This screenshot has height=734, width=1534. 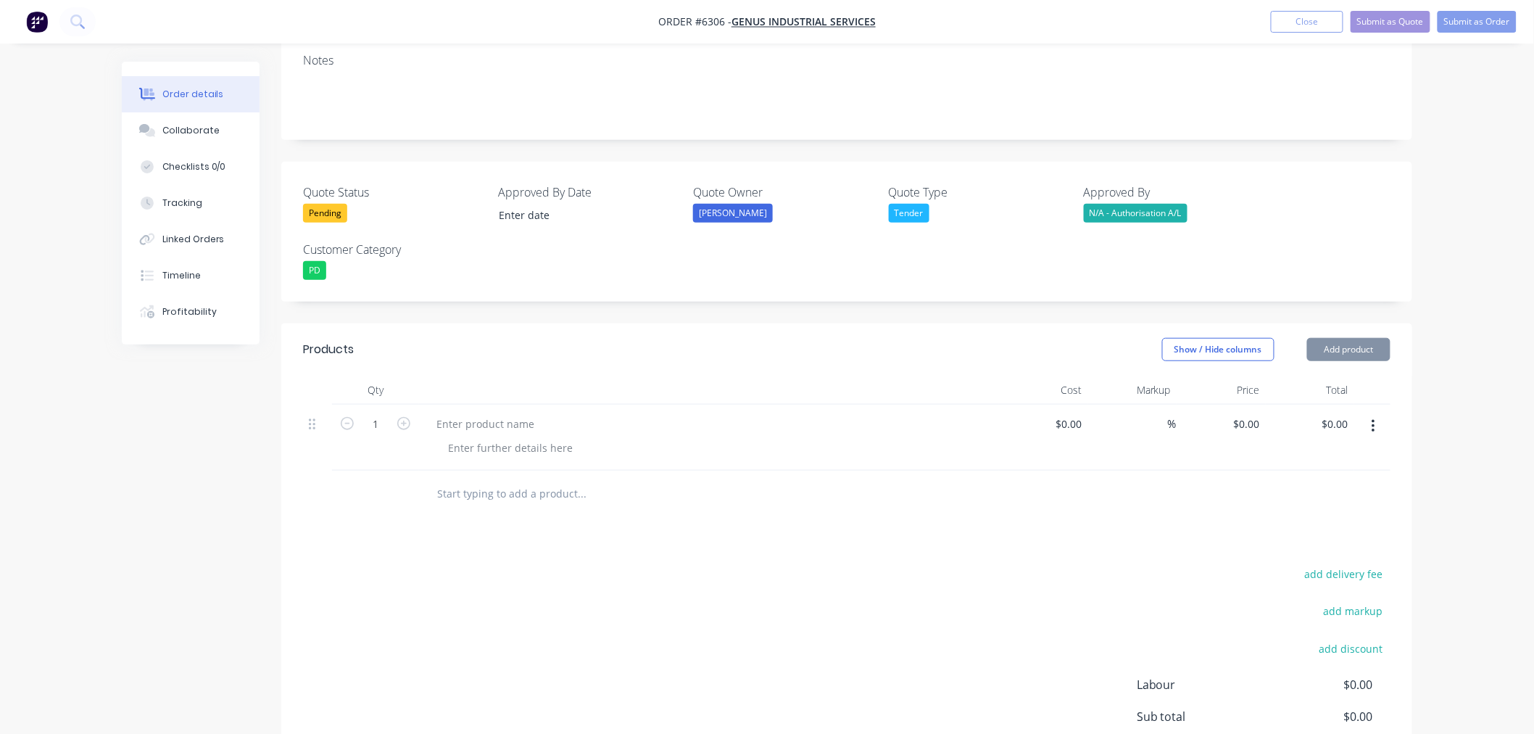 What do you see at coordinates (1390, 22) in the screenshot?
I see `button: Submit as Quote` at bounding box center [1390, 22].